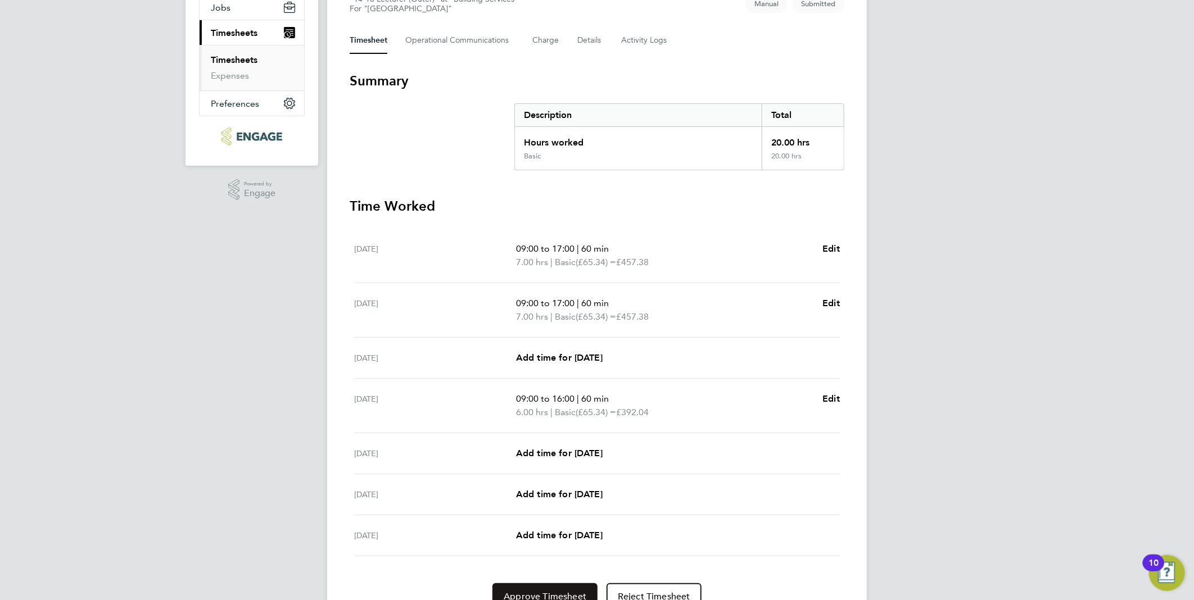 Image resolution: width=1194 pixels, height=600 pixels. What do you see at coordinates (532, 412) in the screenshot?
I see `span: 6.00 hrs` at bounding box center [532, 412].